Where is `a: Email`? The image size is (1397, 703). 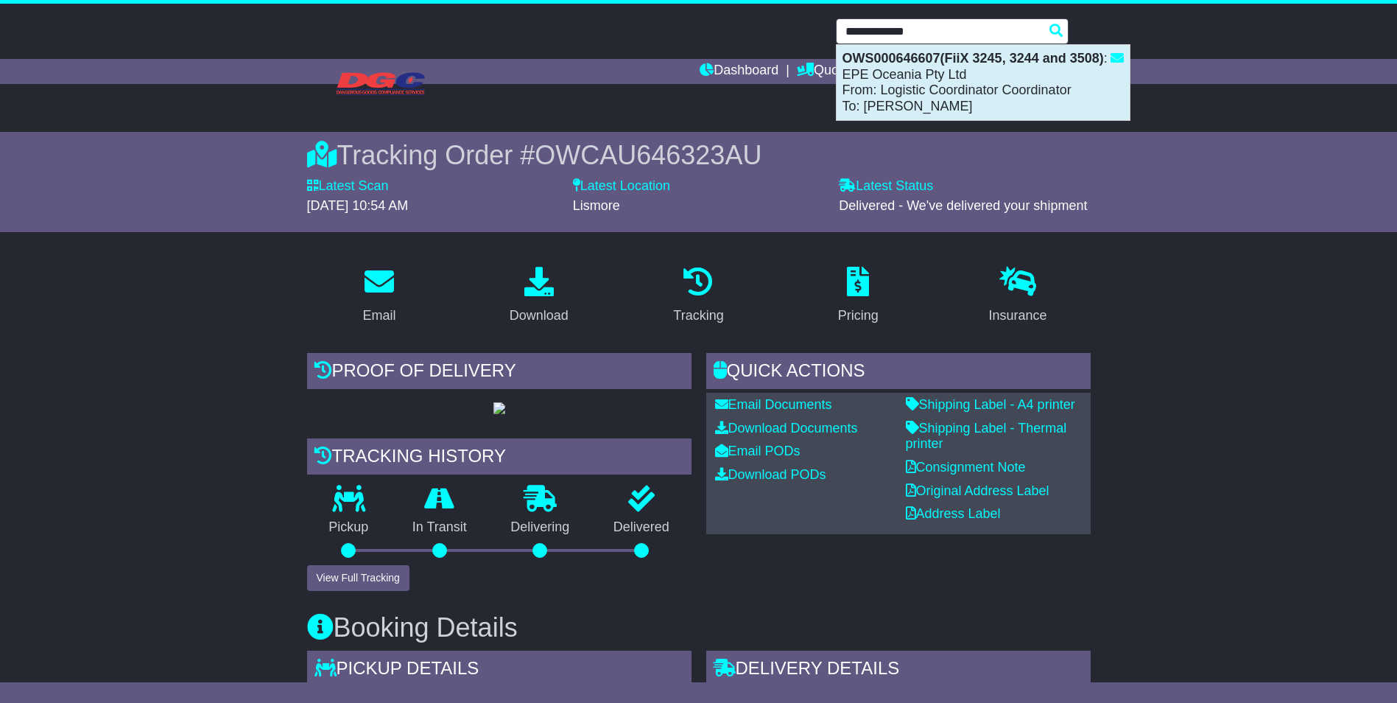
a: Email is located at coordinates (379, 296).